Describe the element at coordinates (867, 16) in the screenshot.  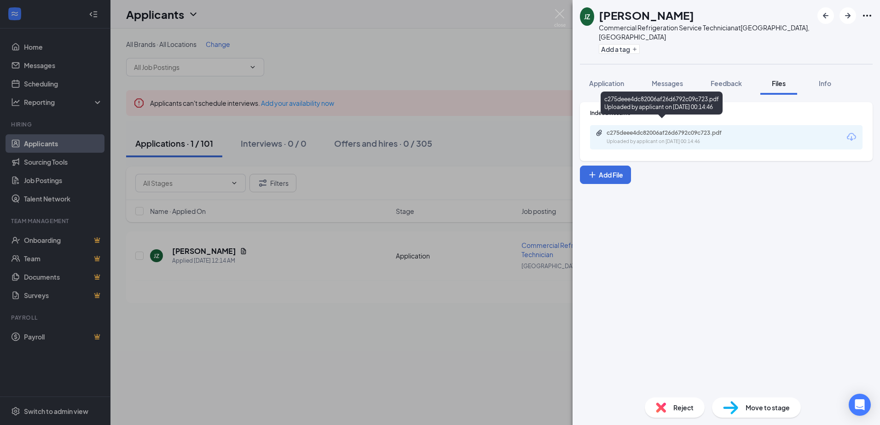
I see `svg: Ellipses` at that location.